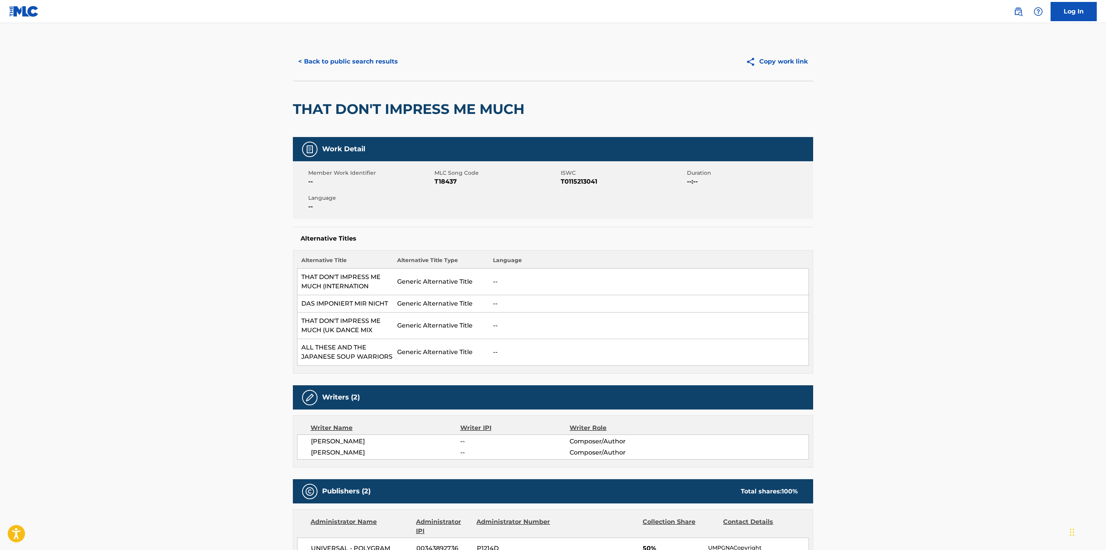 This screenshot has width=1106, height=550. I want to click on span: 100 %, so click(790, 491).